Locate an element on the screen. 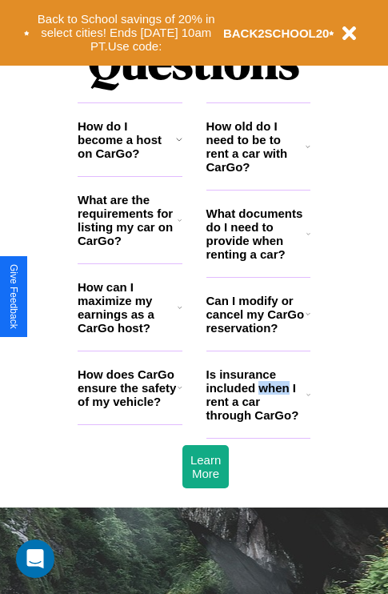 This screenshot has height=594, width=388. b: BACK2SCHOOL20 is located at coordinates (276, 33).